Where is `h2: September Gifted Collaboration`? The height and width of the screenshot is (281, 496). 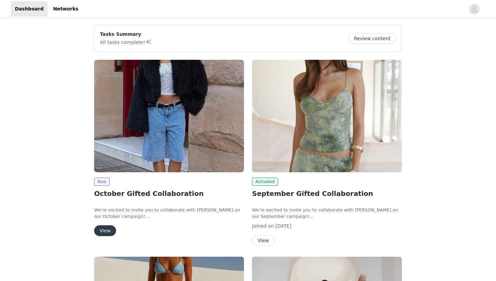 h2: September Gifted Collaboration is located at coordinates (327, 193).